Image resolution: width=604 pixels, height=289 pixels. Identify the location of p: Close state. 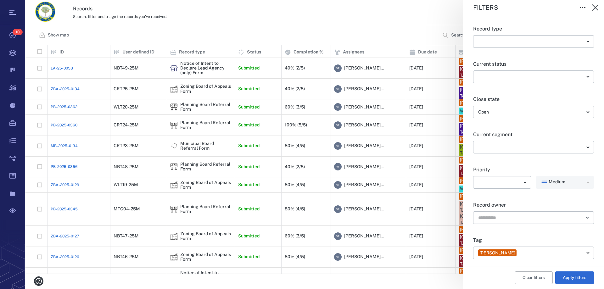
(533, 99).